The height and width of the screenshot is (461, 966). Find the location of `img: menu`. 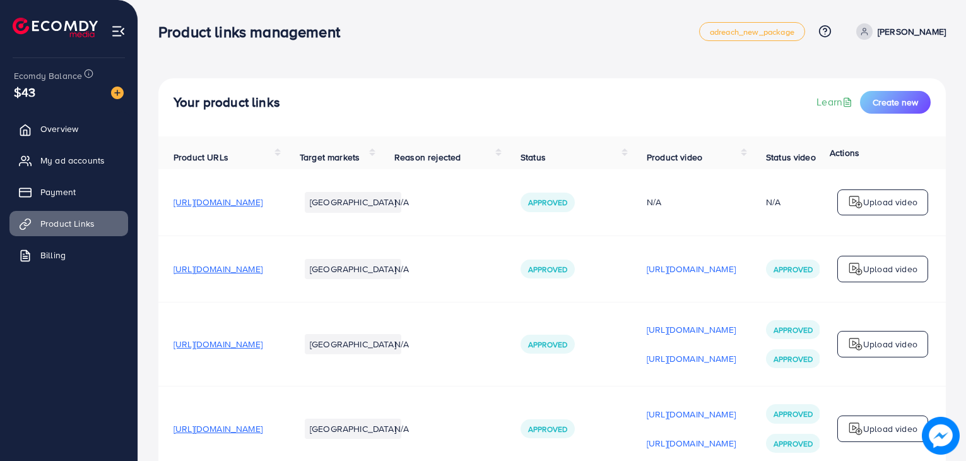

img: menu is located at coordinates (118, 31).